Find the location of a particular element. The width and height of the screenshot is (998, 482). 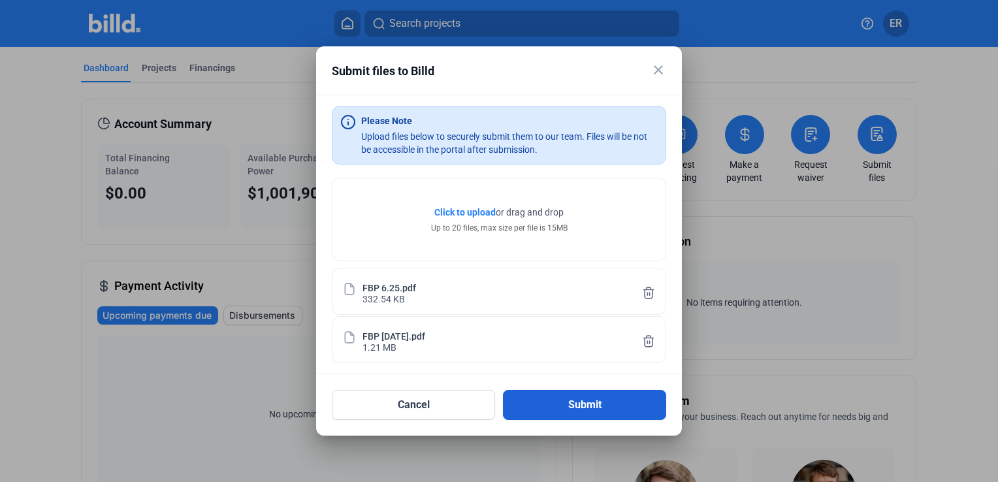

span: or drag and drop is located at coordinates (530, 212).